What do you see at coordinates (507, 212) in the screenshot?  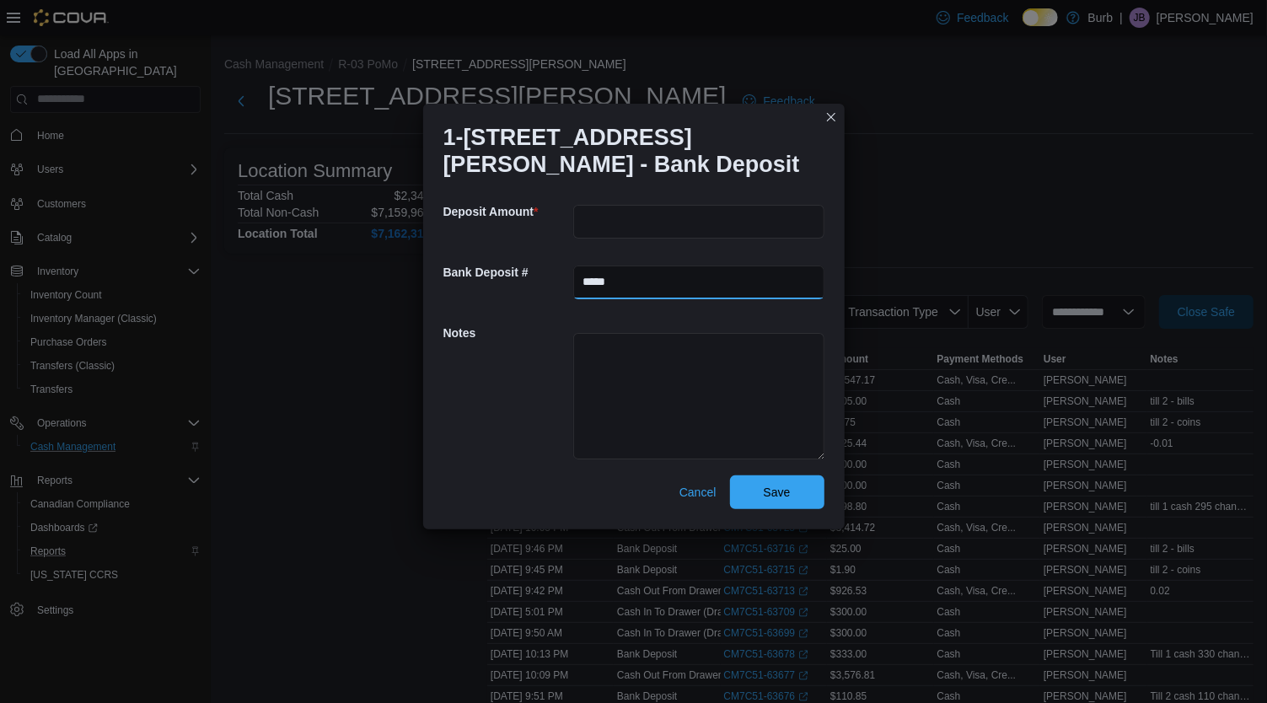 I see `h5: Deposit Amount` at bounding box center [507, 212].